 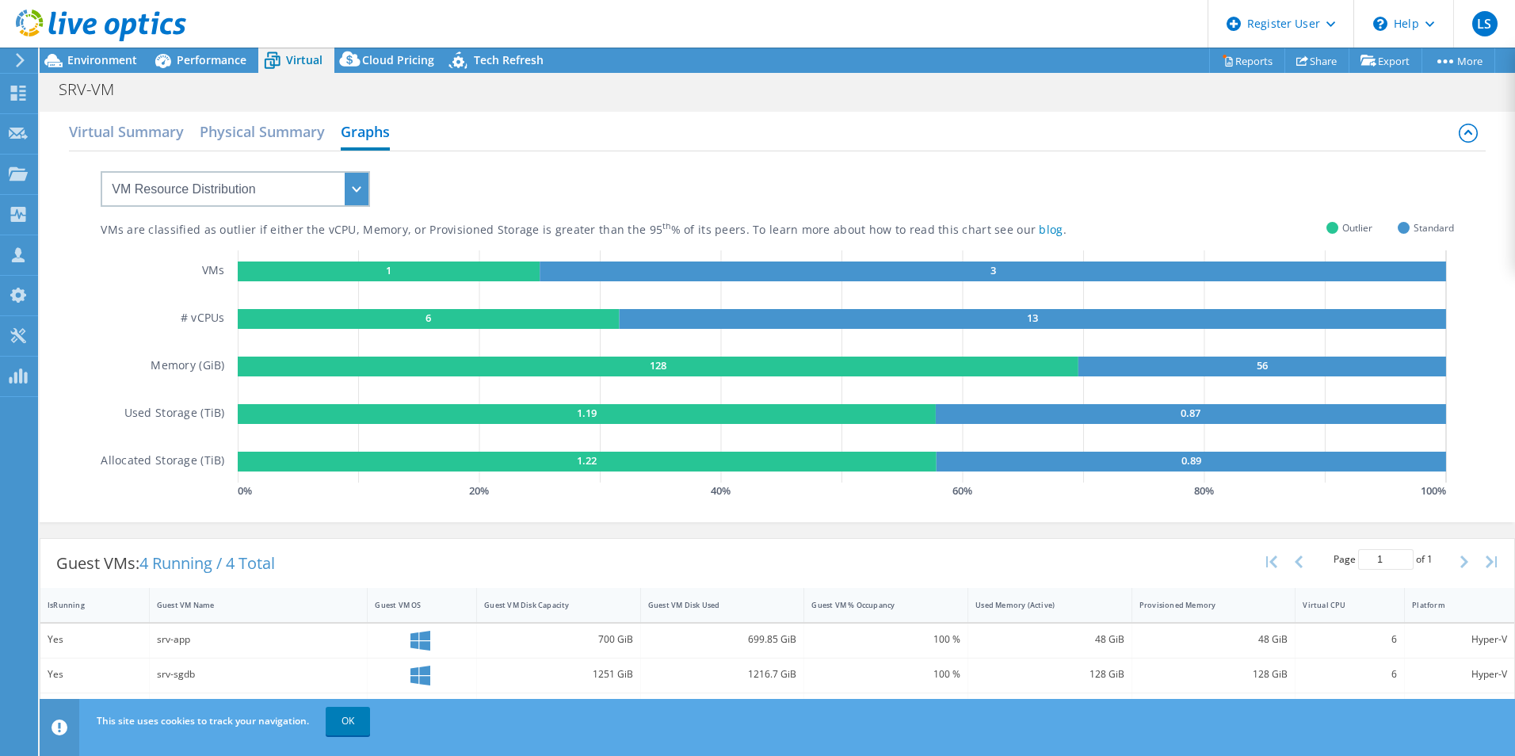 I want to click on h1: SRV-VM, so click(x=95, y=90).